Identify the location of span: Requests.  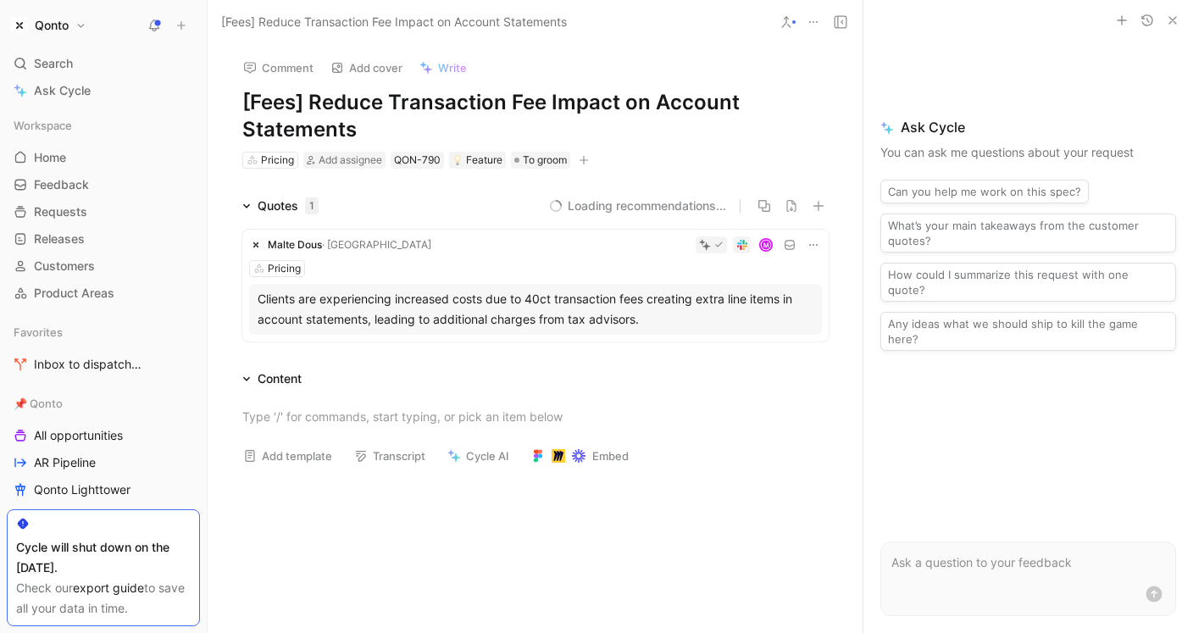
(60, 212).